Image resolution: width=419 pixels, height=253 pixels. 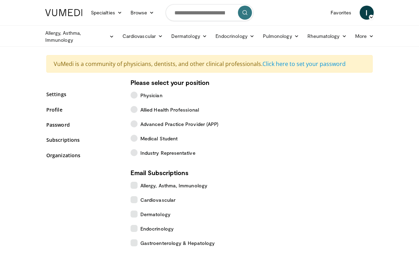 What do you see at coordinates (83, 140) in the screenshot?
I see `a: Subscriptions` at bounding box center [83, 140].